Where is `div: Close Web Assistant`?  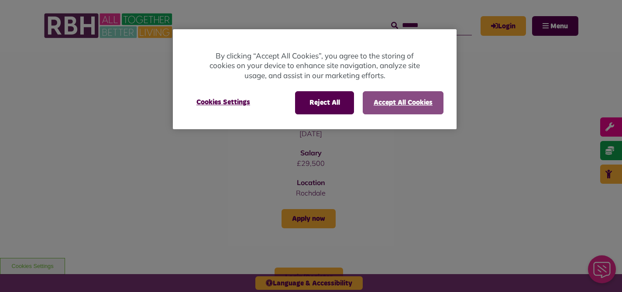
div: Close Web Assistant is located at coordinates (19, 17).